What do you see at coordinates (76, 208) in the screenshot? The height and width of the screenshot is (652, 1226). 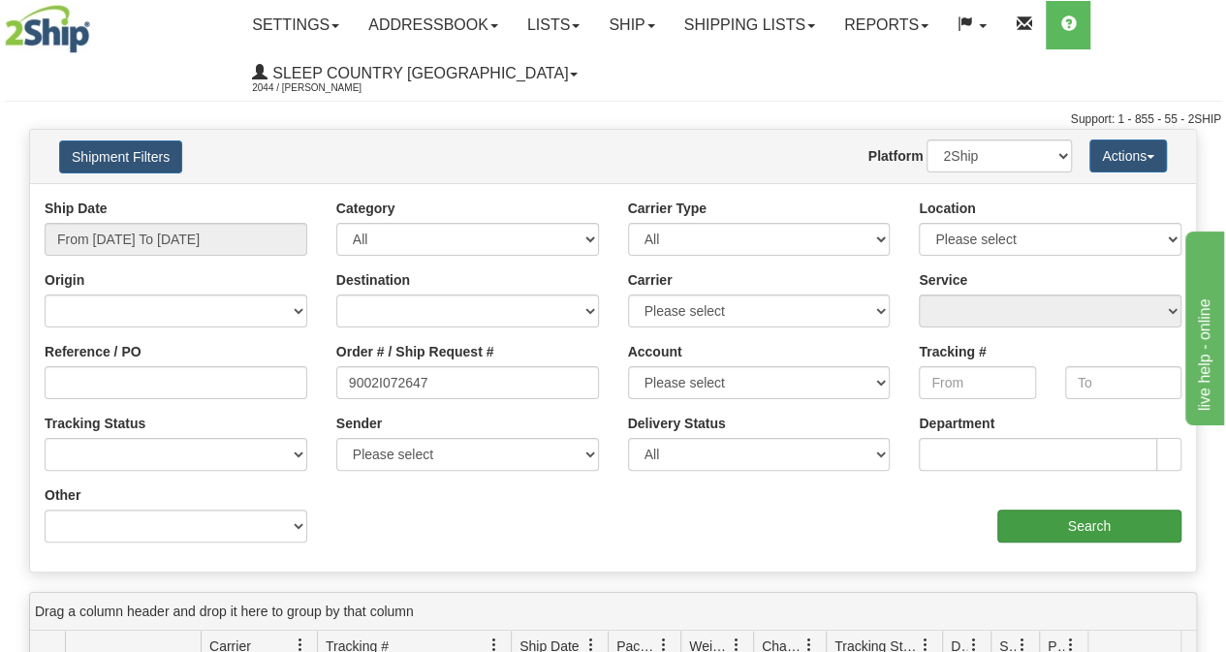 I see `label: Ship Date` at bounding box center [76, 208].